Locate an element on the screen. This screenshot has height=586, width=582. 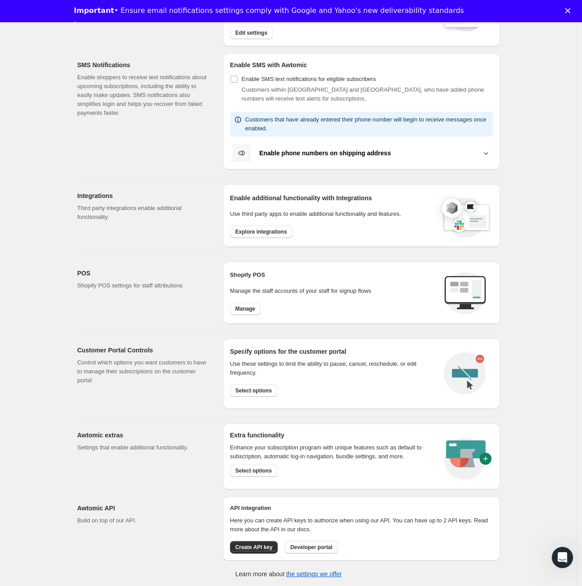
h2: Specify options for the customer portal is located at coordinates (334, 352).